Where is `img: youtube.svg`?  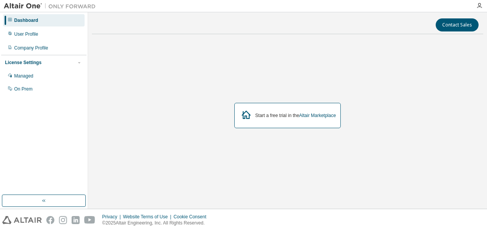
img: youtube.svg is located at coordinates (90, 220).